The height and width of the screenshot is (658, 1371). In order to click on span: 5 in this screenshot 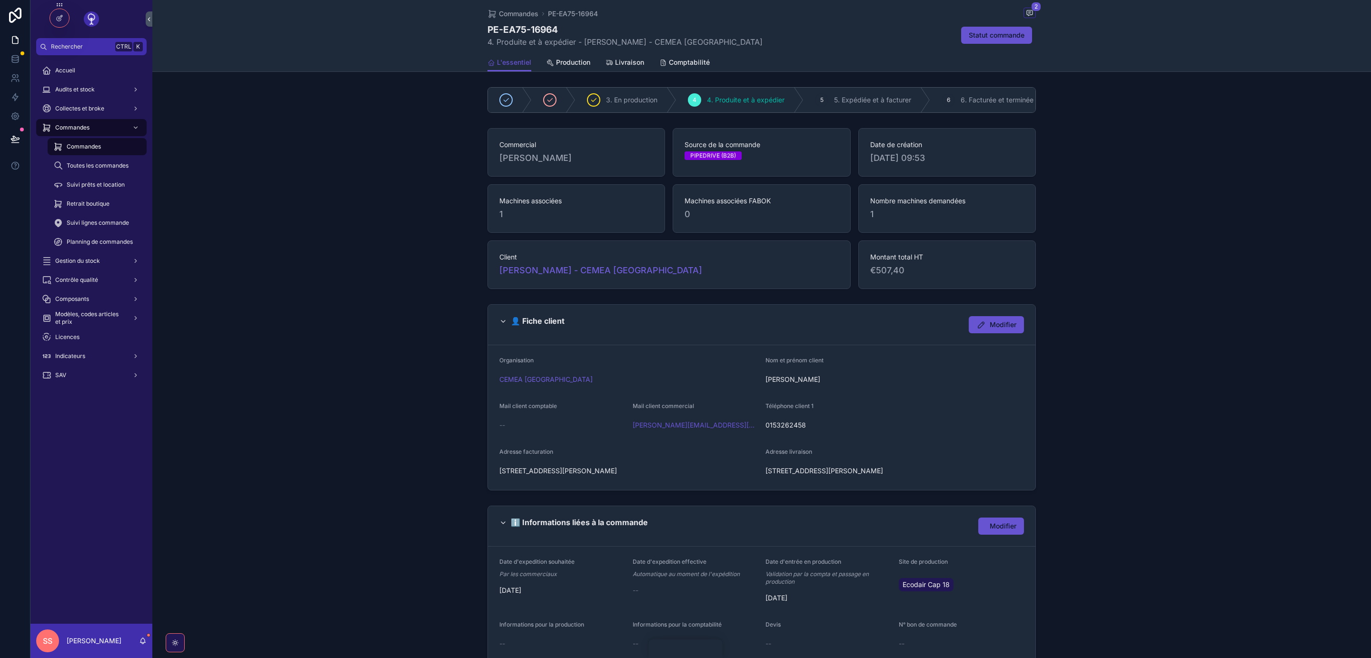, I will do `click(822, 100)`.